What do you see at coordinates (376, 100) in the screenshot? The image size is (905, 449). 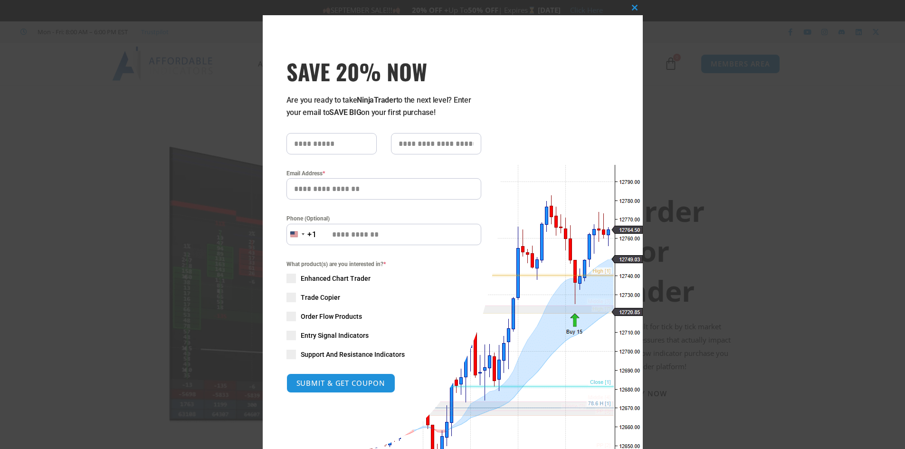 I see `strong: NinjaTrader` at bounding box center [376, 100].